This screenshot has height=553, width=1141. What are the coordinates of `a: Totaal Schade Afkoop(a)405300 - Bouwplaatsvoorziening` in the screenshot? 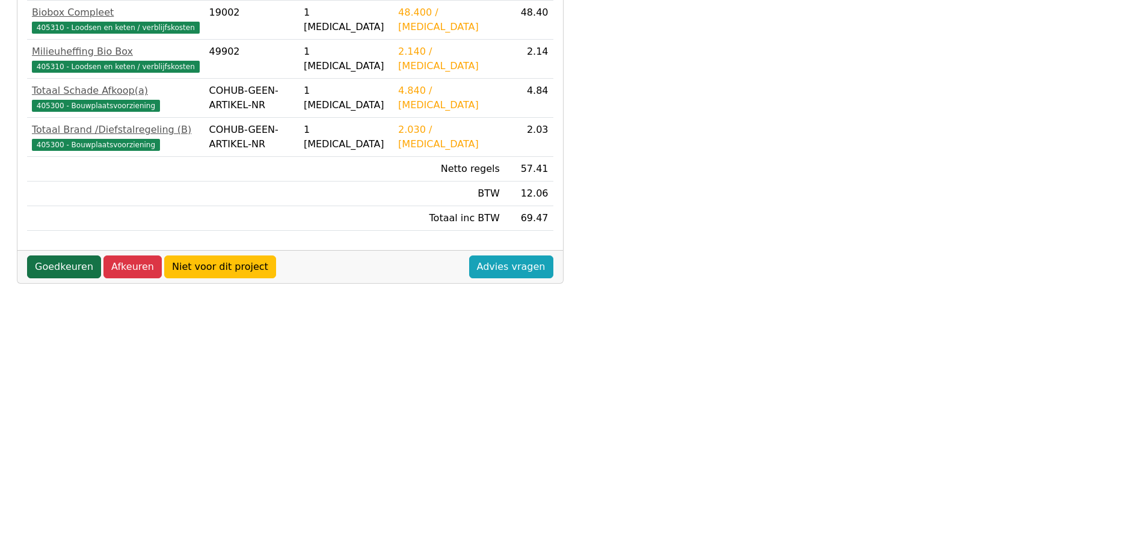 It's located at (115, 98).